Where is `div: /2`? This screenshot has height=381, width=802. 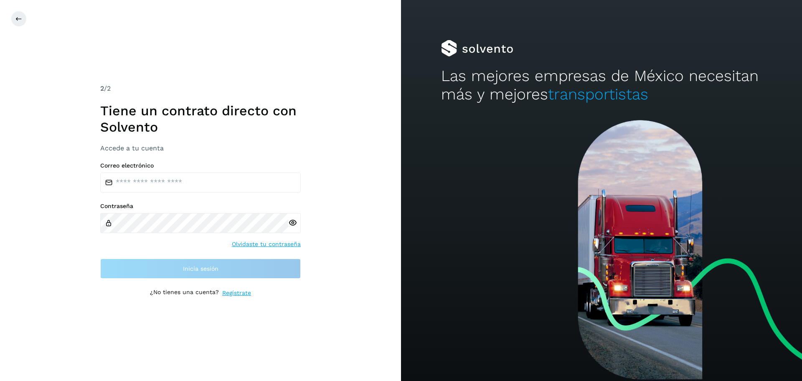 div: /2 is located at coordinates (200, 89).